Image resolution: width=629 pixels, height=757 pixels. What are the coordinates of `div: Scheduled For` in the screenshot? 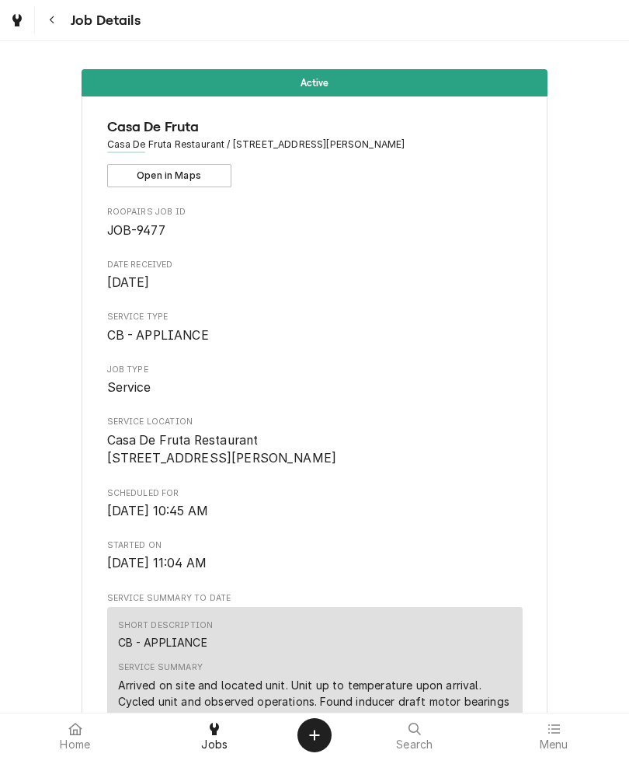 It's located at (315, 503).